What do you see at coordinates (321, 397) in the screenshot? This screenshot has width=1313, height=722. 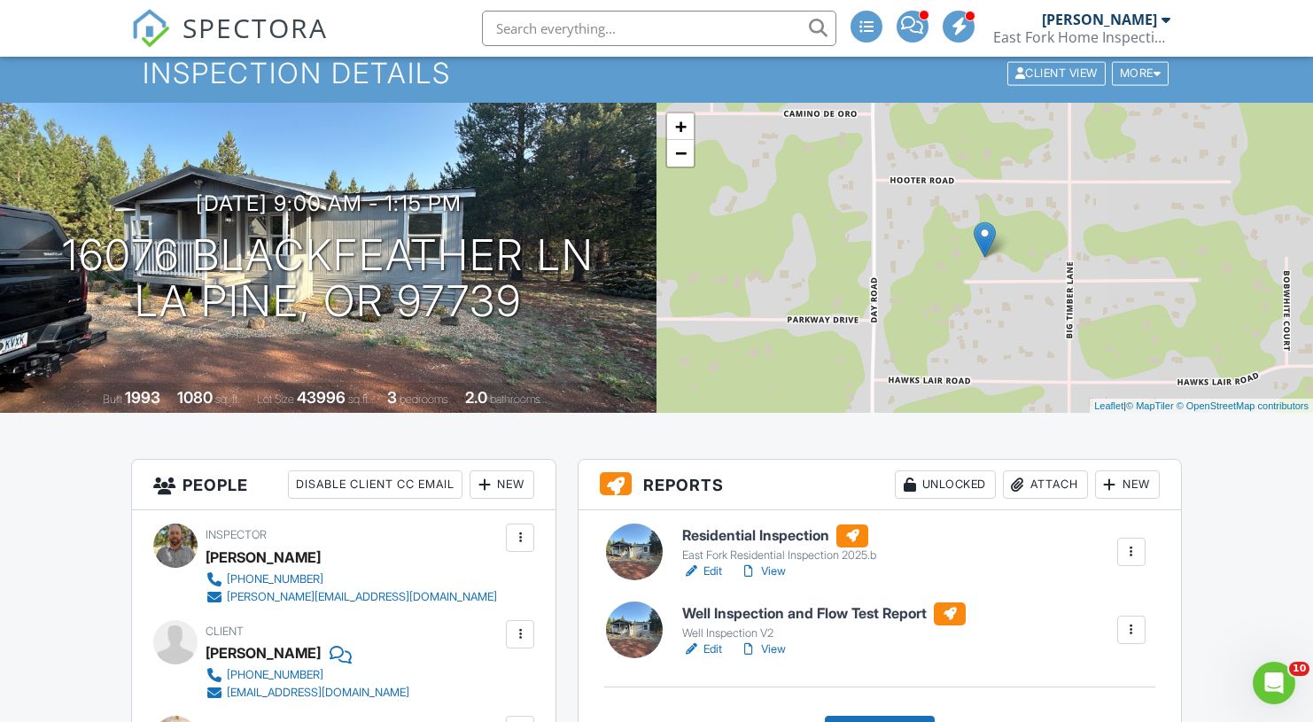 I see `div: 43996` at bounding box center [321, 397].